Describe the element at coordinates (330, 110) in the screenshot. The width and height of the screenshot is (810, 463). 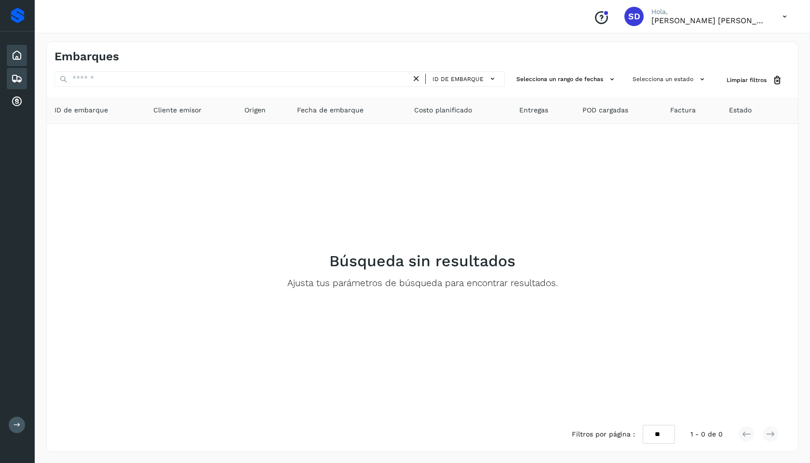
I see `span: Fecha de embarque` at that location.